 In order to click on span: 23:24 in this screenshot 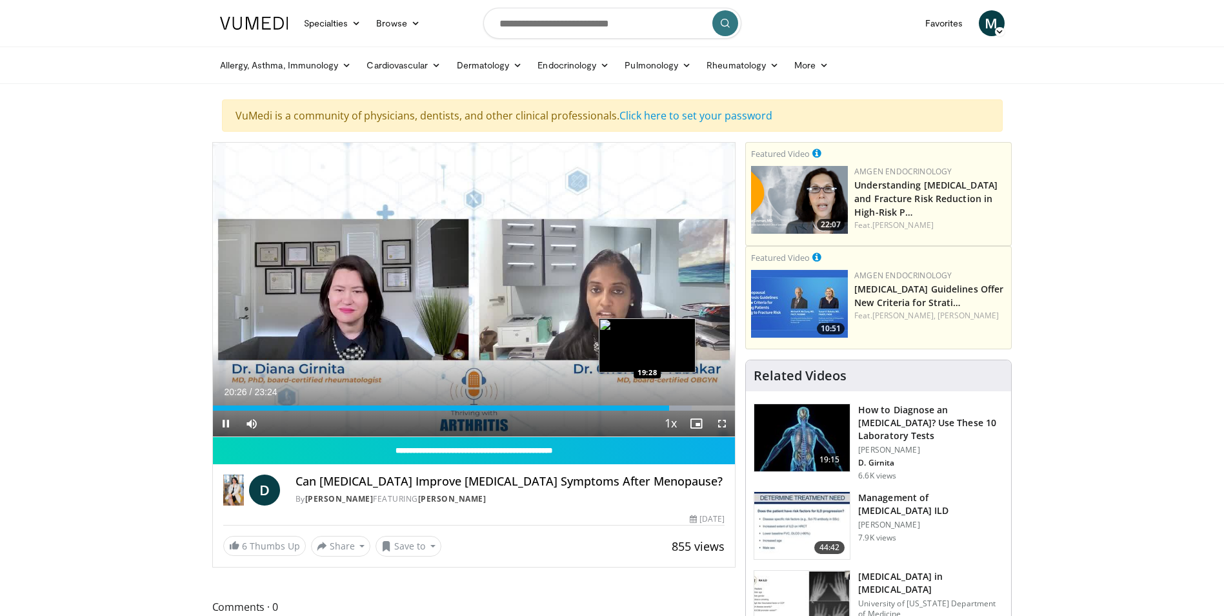, I will do `click(265, 392)`.